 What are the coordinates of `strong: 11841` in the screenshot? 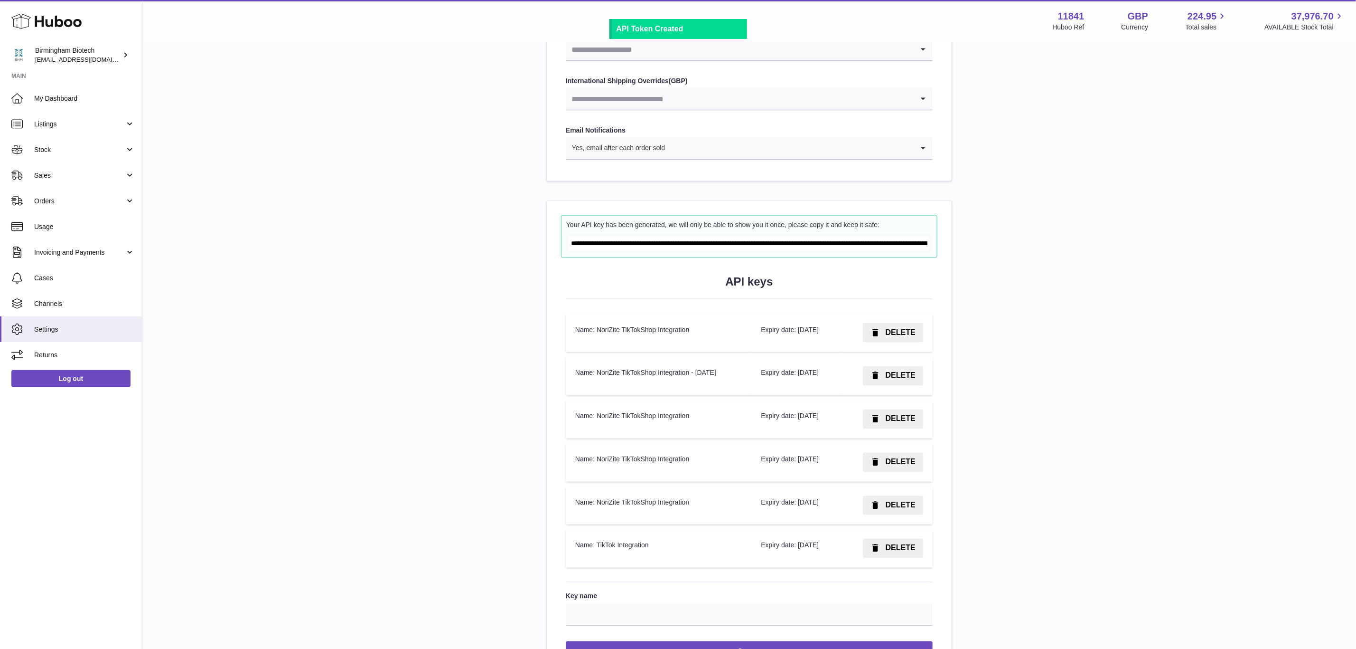 It's located at (1072, 16).